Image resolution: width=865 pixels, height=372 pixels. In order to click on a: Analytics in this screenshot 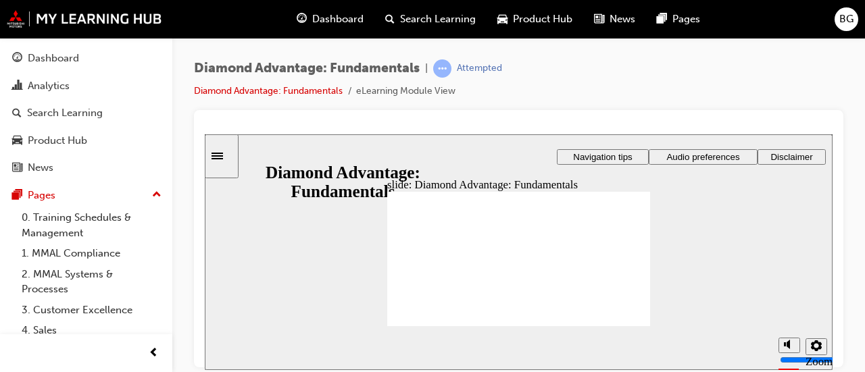, I will do `click(86, 86)`.